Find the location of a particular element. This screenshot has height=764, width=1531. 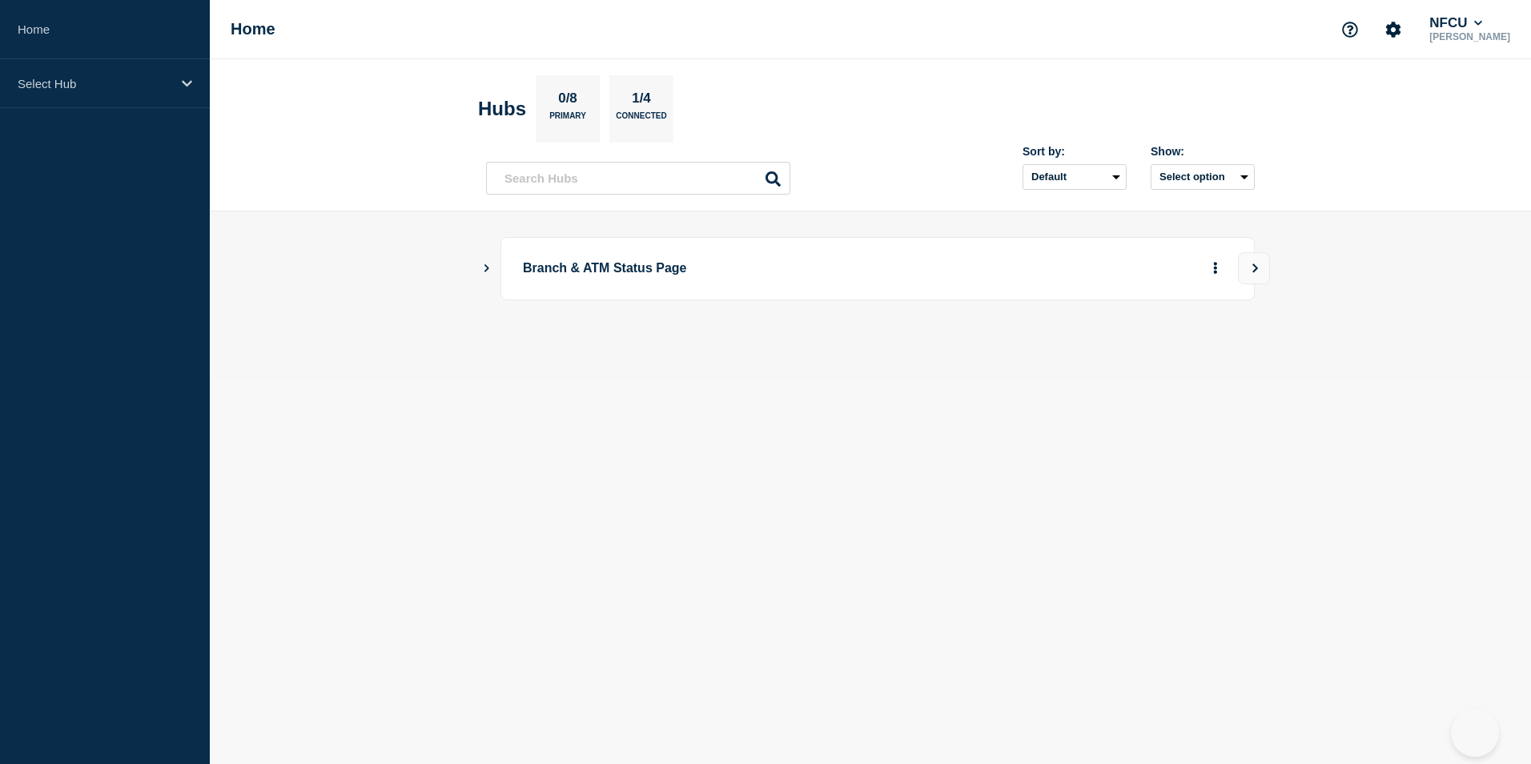

p: 0/8 is located at coordinates (568, 101).